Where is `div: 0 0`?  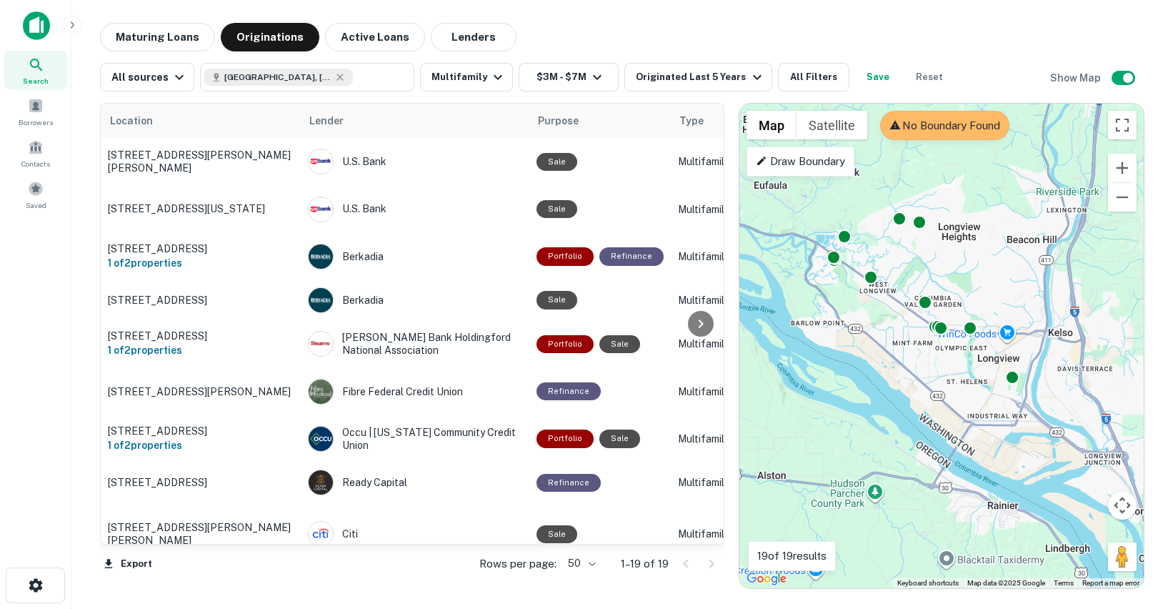 div: 0 0 is located at coordinates (942, 346).